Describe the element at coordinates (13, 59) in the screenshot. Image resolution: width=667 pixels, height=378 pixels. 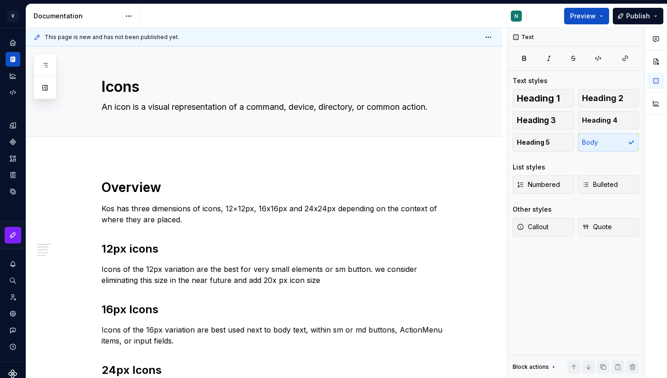
I see `a: Documentation` at that location.